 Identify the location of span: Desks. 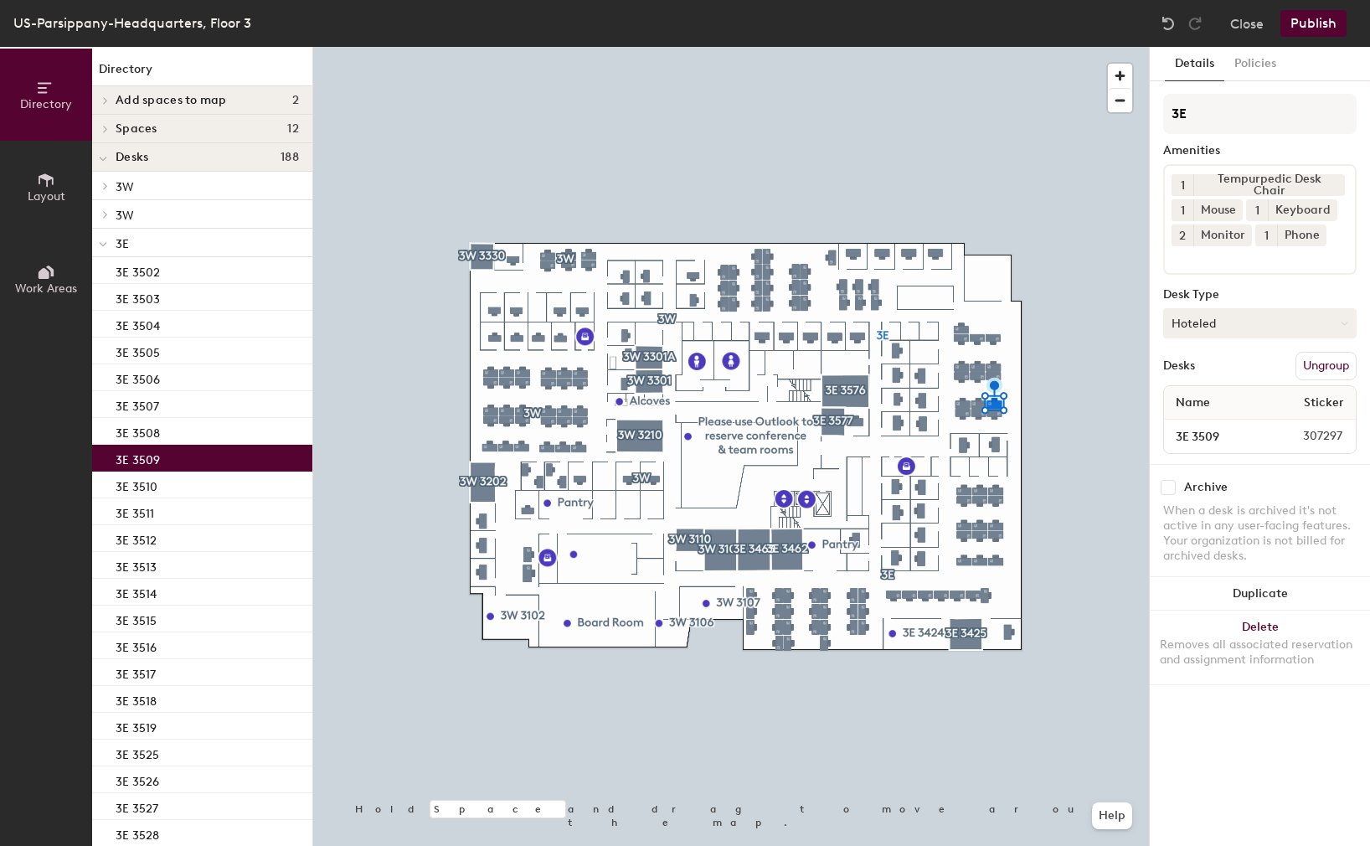
(131, 157).